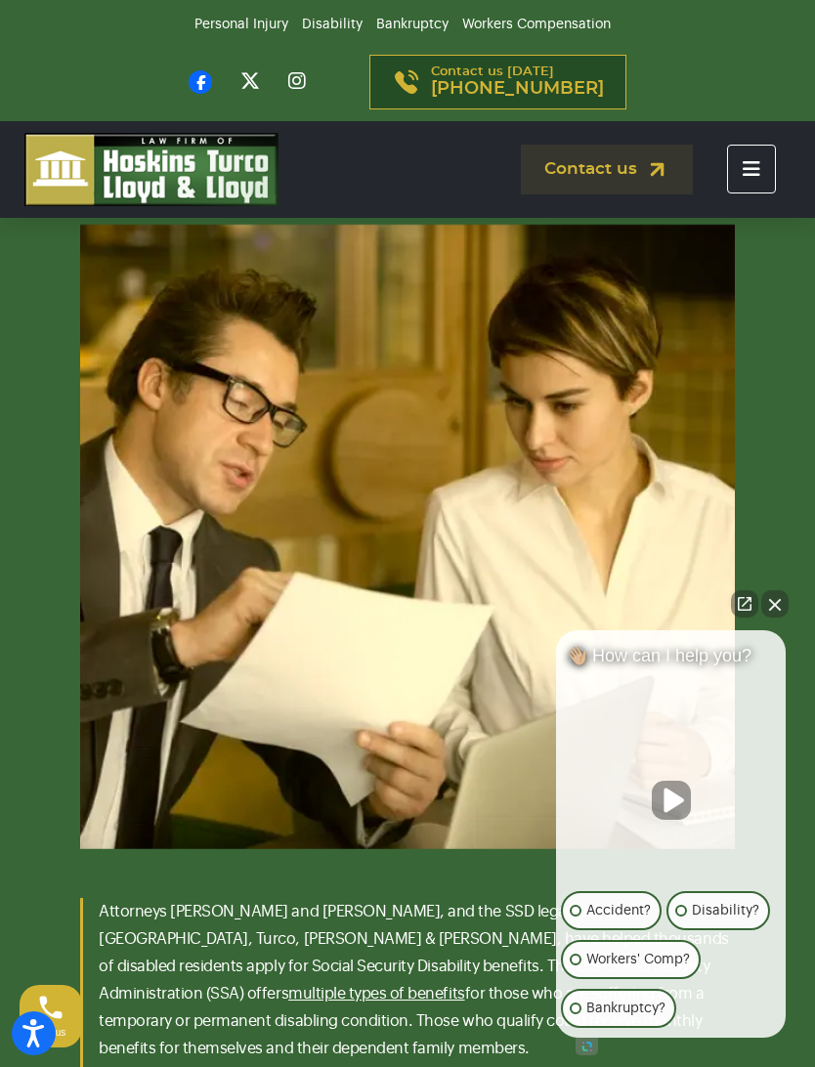  I want to click on p: Workers' Comp?, so click(638, 959).